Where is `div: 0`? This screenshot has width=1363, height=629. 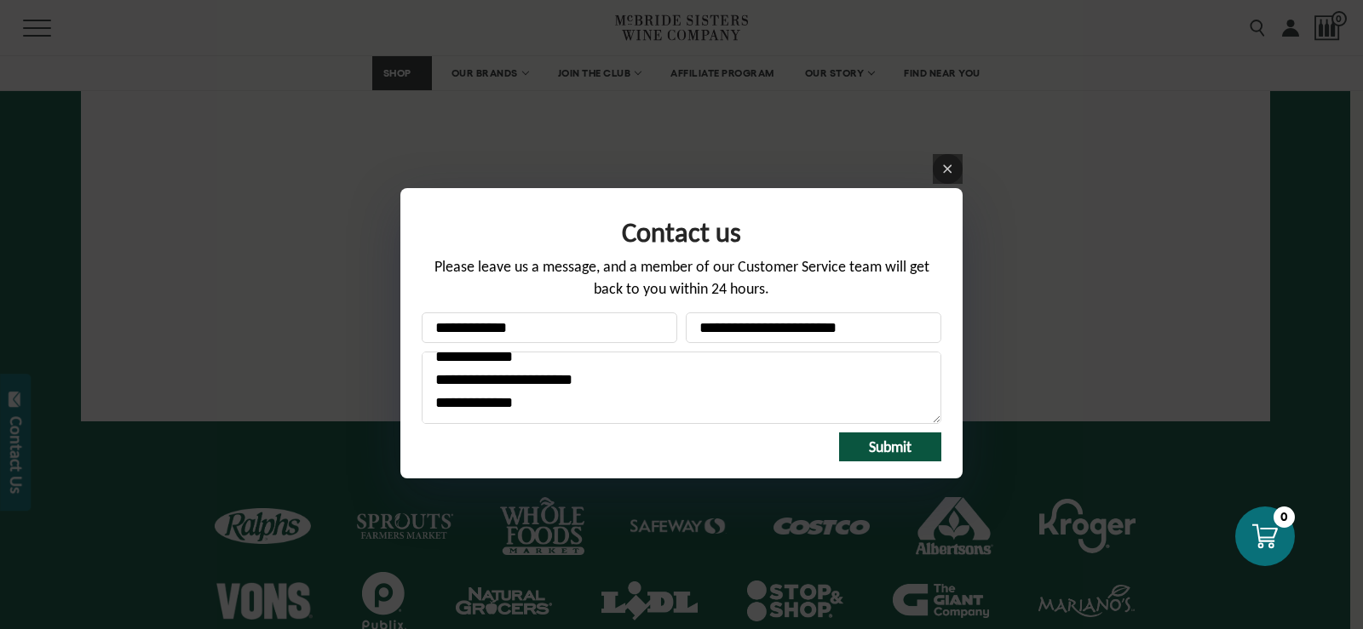
div: 0 is located at coordinates (1283, 517).